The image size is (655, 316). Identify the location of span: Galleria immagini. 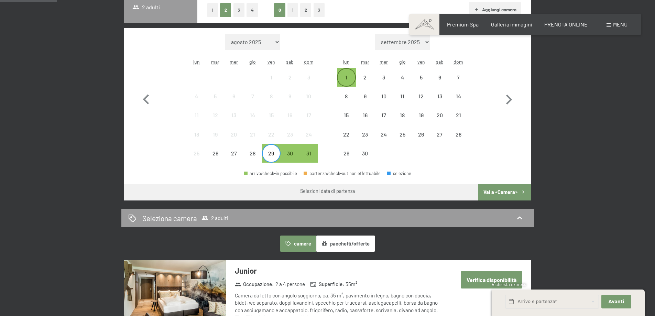
(512, 24).